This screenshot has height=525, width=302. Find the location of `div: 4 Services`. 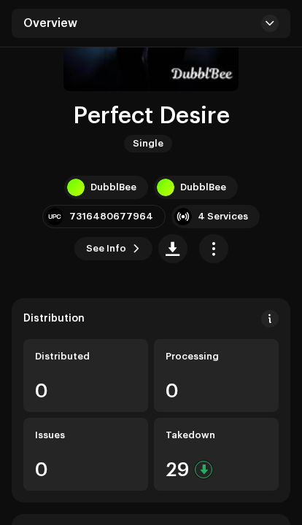

div: 4 Services is located at coordinates (222, 217).